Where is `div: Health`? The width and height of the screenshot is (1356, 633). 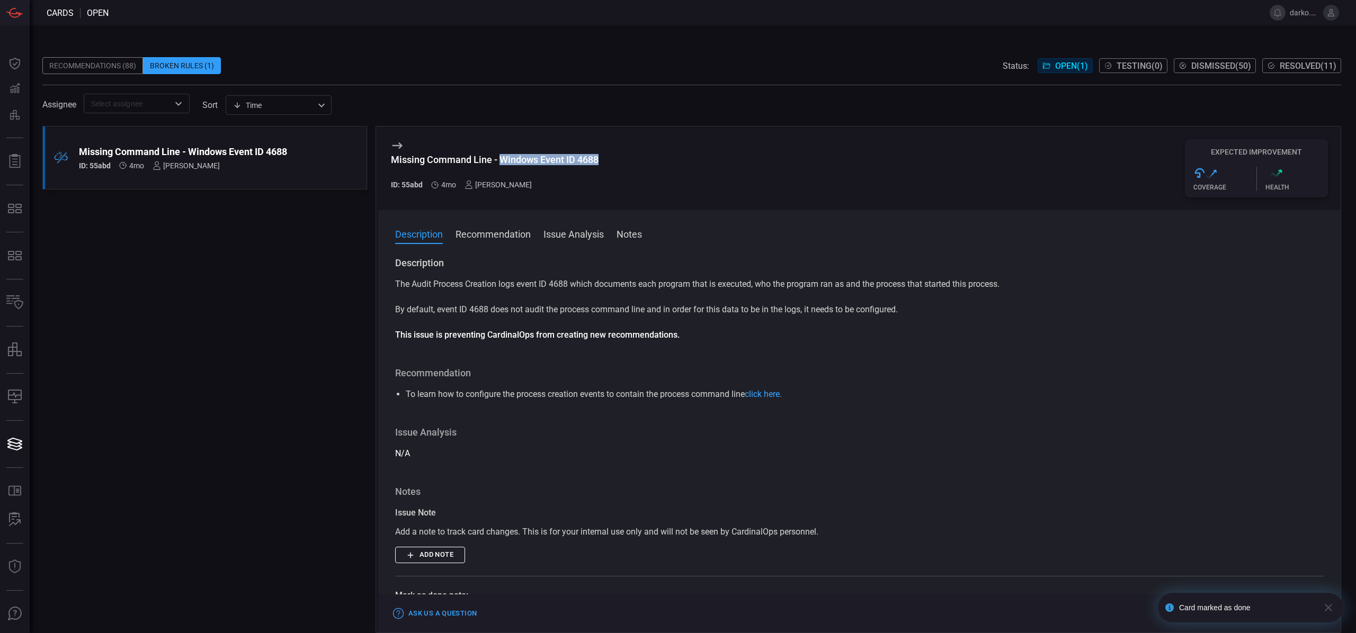
div: Health is located at coordinates (1296, 187).